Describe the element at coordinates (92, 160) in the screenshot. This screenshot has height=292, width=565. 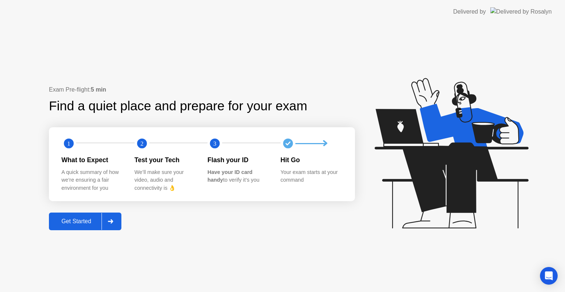
I see `div: What to Expect` at that location.